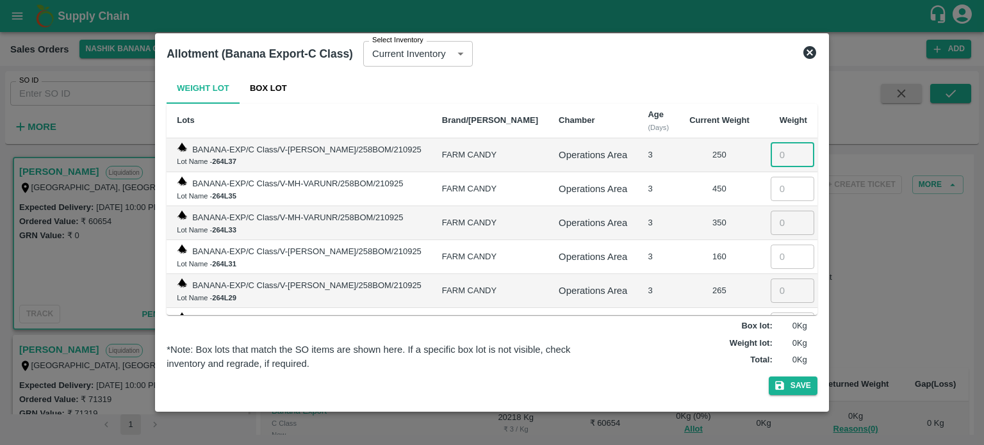 The image size is (984, 445). I want to click on div: 265, so click(720, 291).